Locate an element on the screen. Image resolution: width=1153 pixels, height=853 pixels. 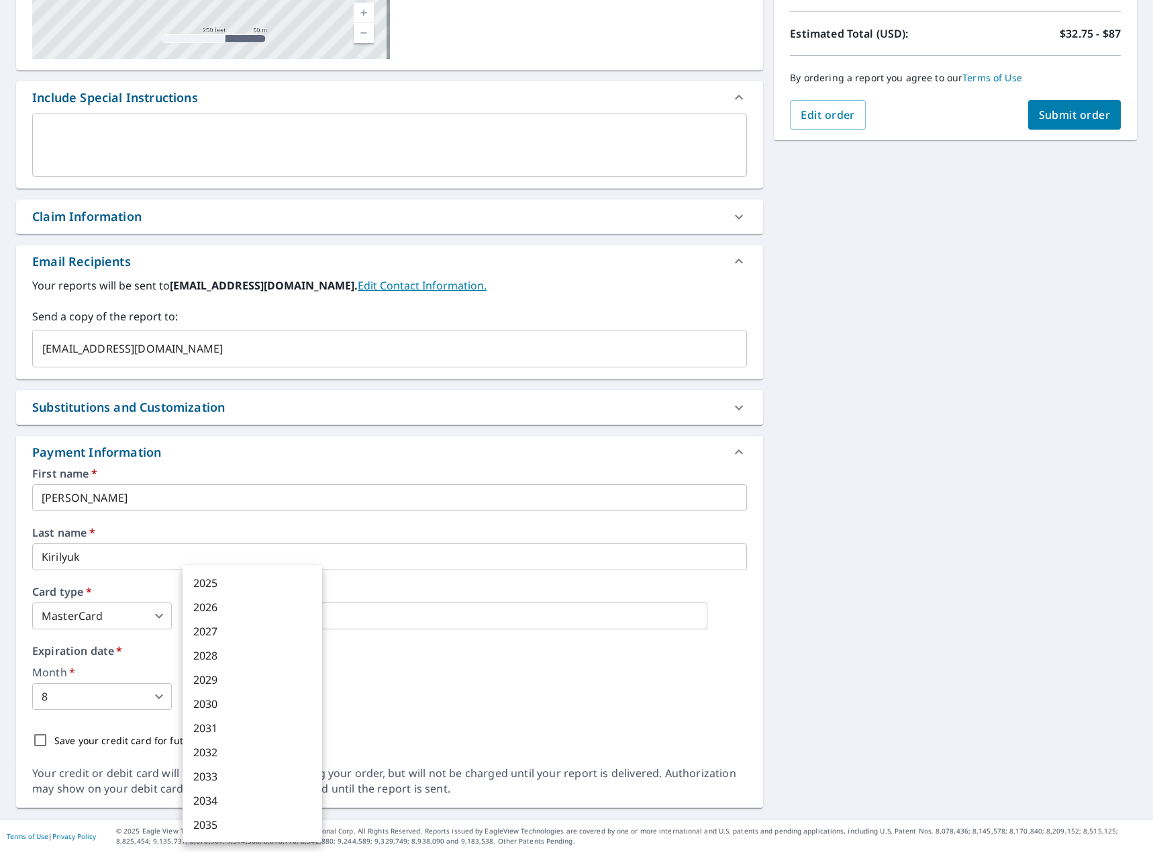
li: 2035 is located at coordinates (252, 824).